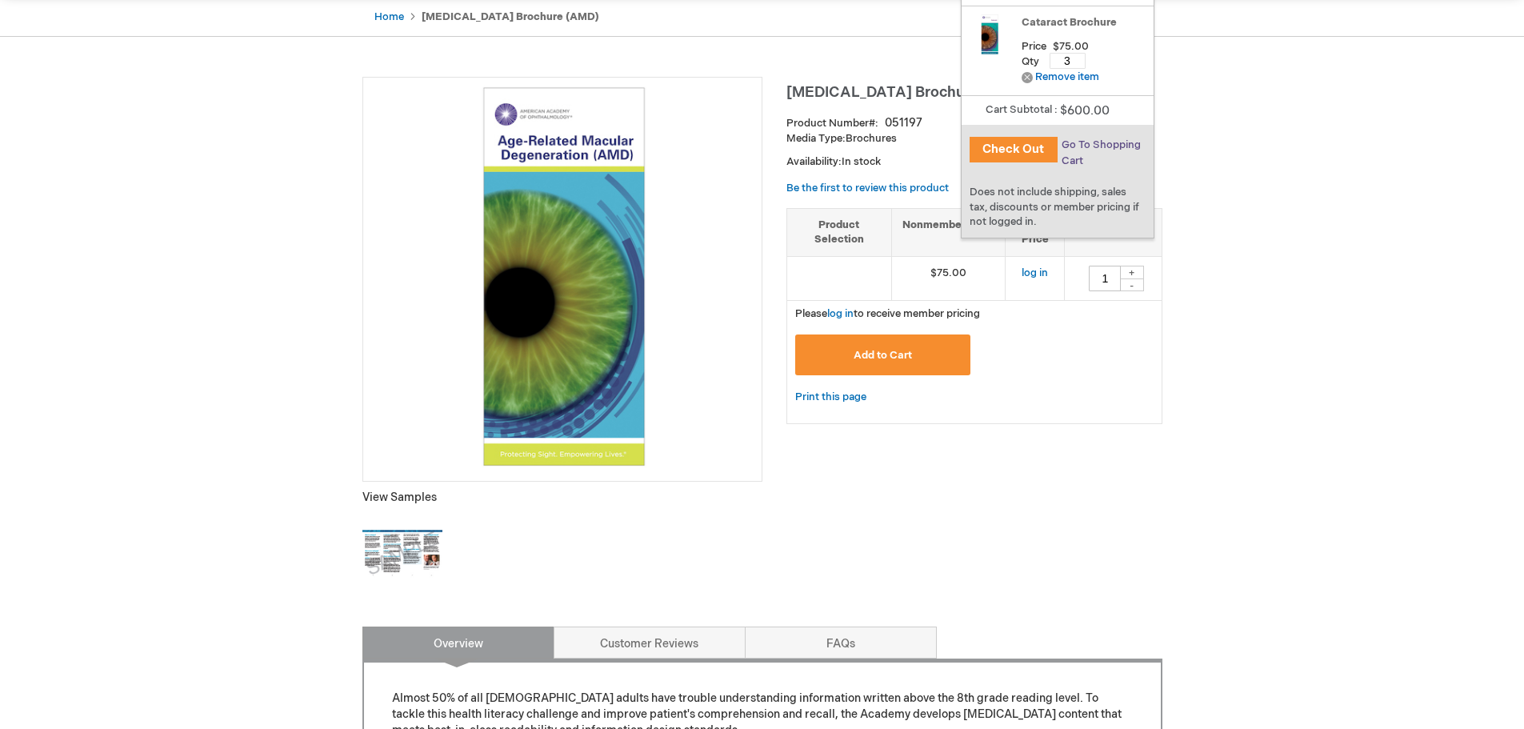  Describe the element at coordinates (650, 642) in the screenshot. I see `a: Customer Reviews` at that location.